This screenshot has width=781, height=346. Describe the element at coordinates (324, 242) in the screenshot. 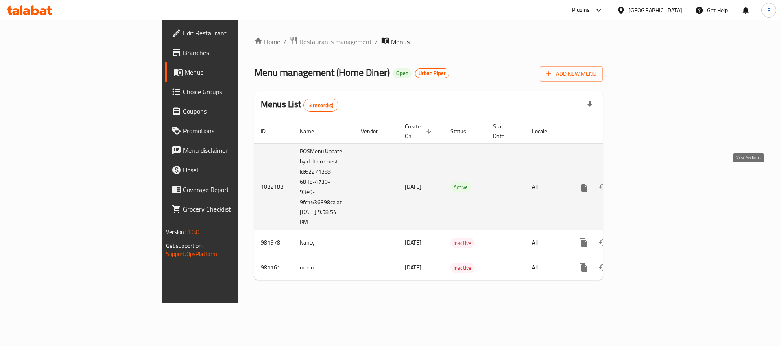

I see `td: Nancy` at that location.